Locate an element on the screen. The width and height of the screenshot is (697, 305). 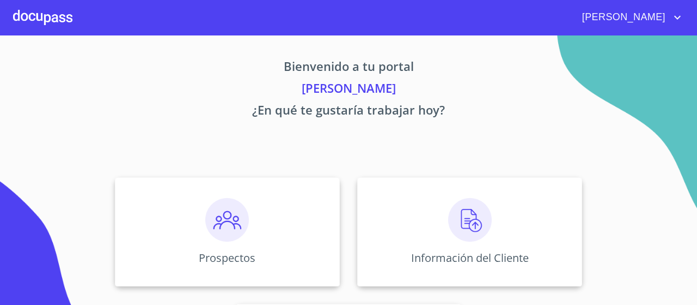
p: Bienvenido a tu portal is located at coordinates (349, 68).